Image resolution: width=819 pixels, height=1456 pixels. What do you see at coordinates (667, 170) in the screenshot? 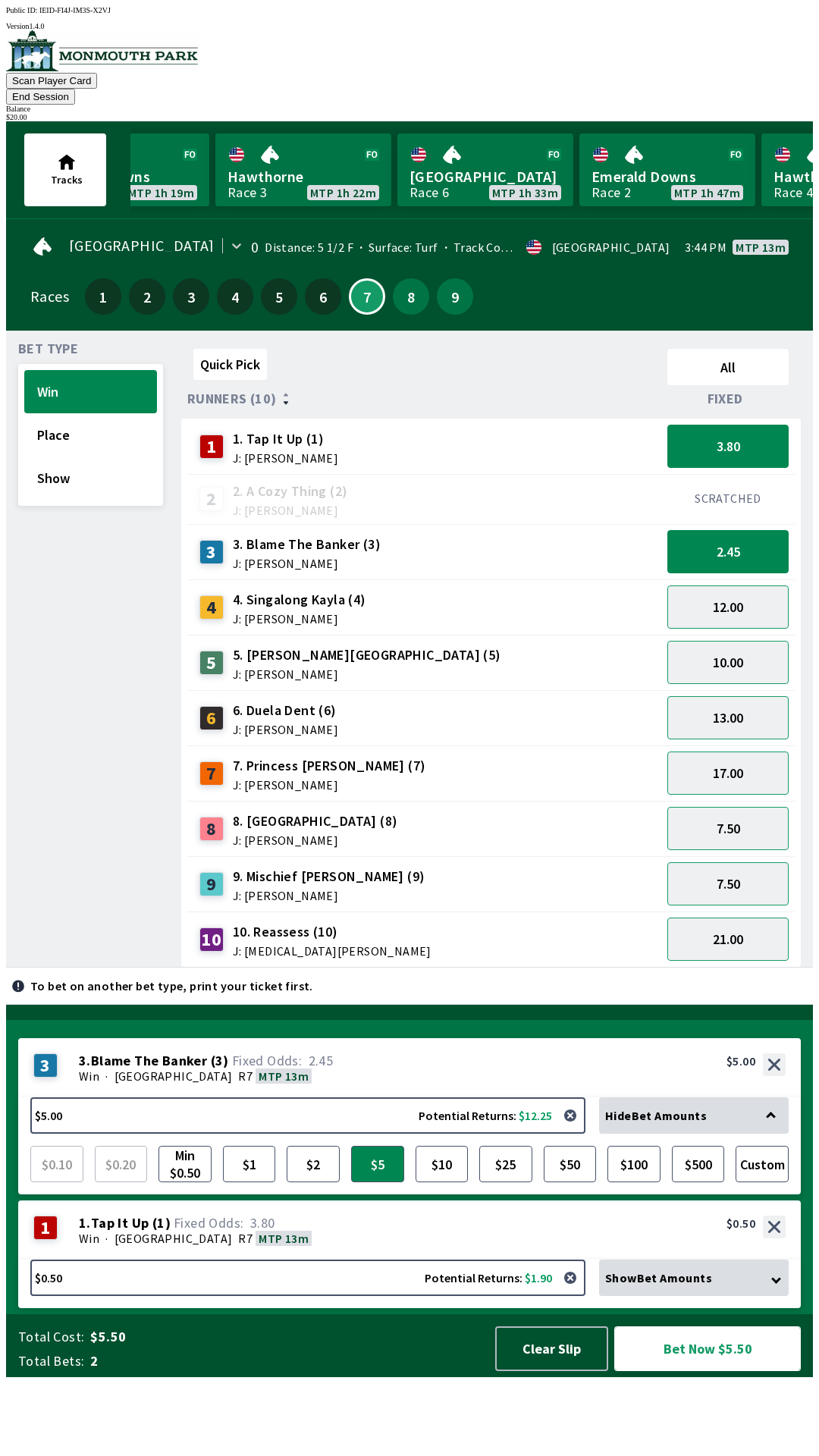
I see `a: Emerald DownsRace 2MTP 1h 47m` at bounding box center [667, 170].